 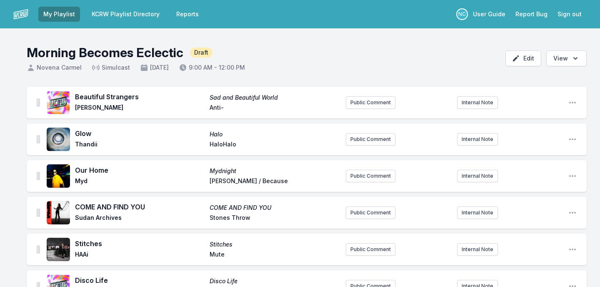 I want to click on button: Sign out, so click(x=570, y=14).